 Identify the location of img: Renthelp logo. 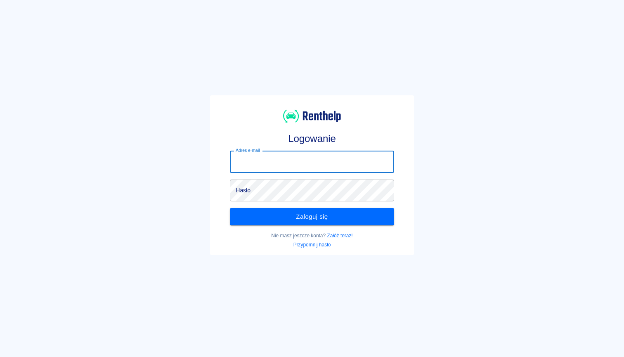
(312, 116).